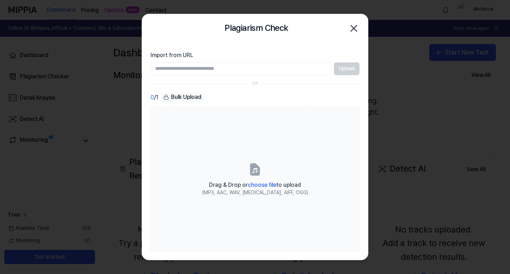  What do you see at coordinates (152, 97) in the screenshot?
I see `span: 0` at bounding box center [152, 97].